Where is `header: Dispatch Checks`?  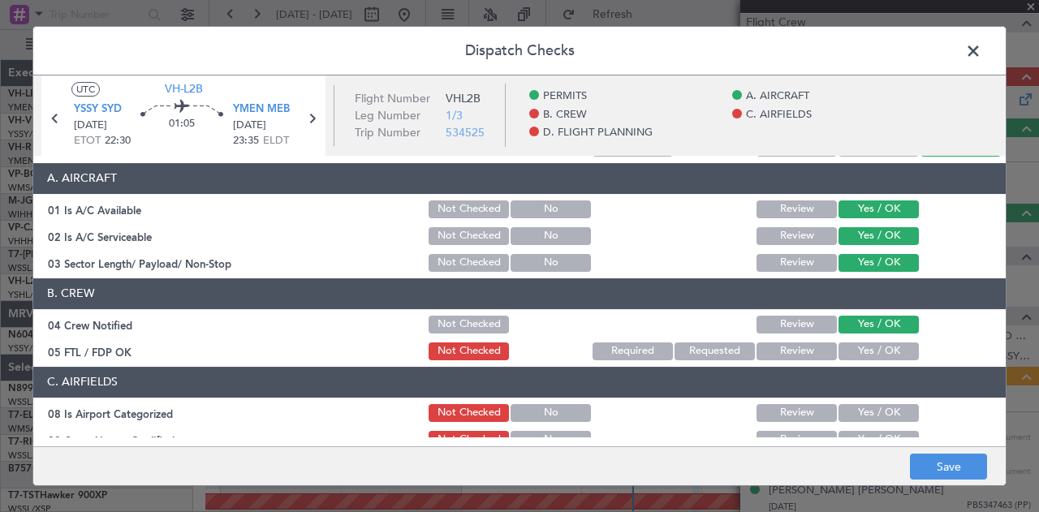 header: Dispatch Checks is located at coordinates (520, 51).